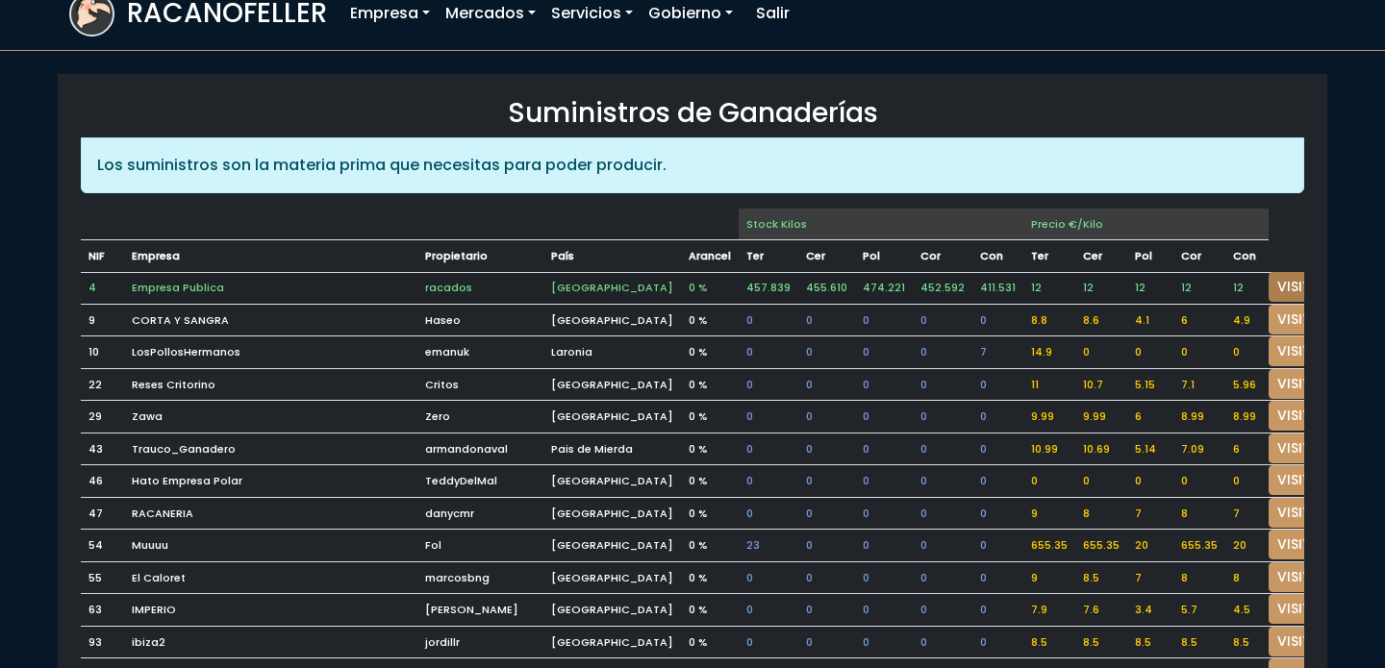 The width and height of the screenshot is (1385, 668). Describe the element at coordinates (270, 611) in the screenshot. I see `td: IMPERIO` at that location.